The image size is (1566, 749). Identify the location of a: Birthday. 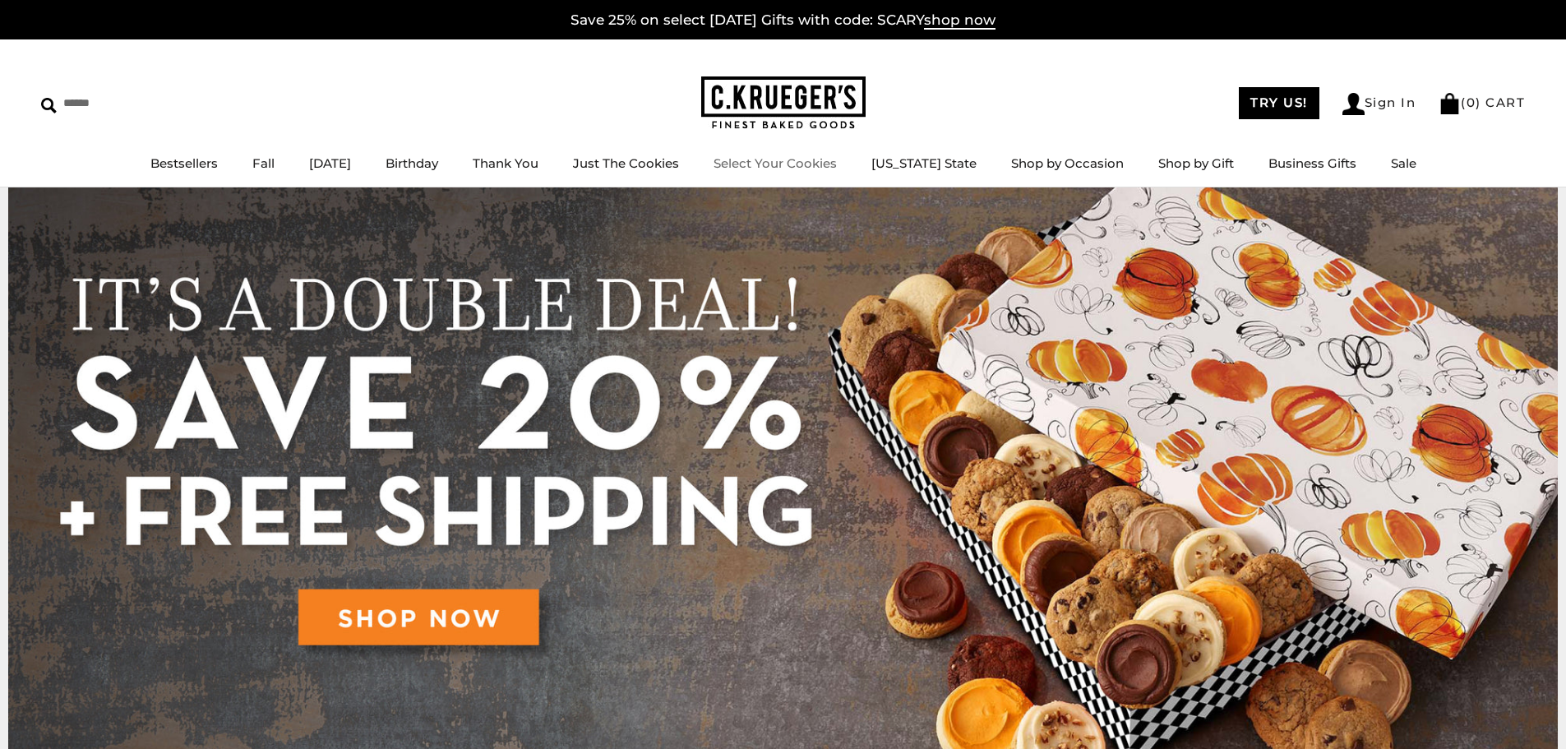
(412, 163).